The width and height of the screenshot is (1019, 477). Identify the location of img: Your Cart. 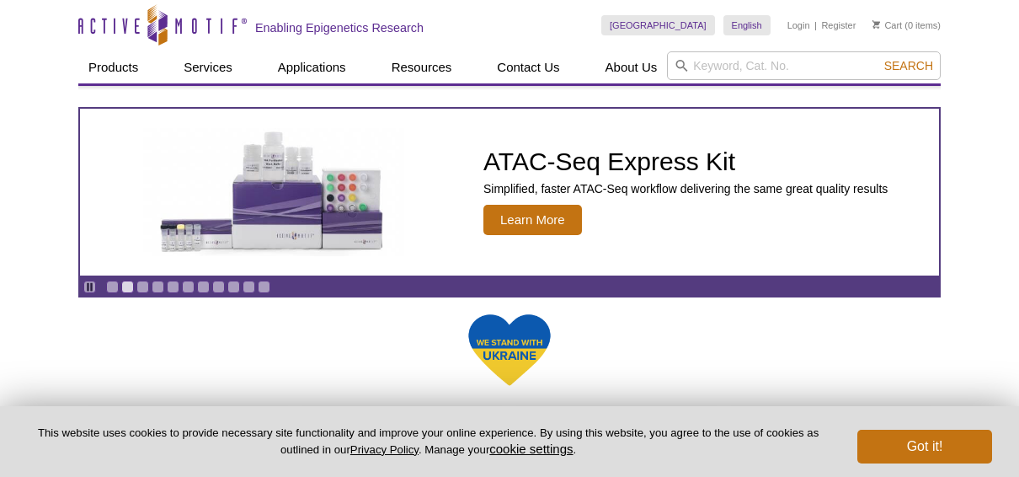
(876, 24).